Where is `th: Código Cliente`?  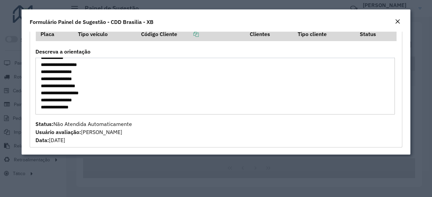 th: Código Cliente is located at coordinates (191, 34).